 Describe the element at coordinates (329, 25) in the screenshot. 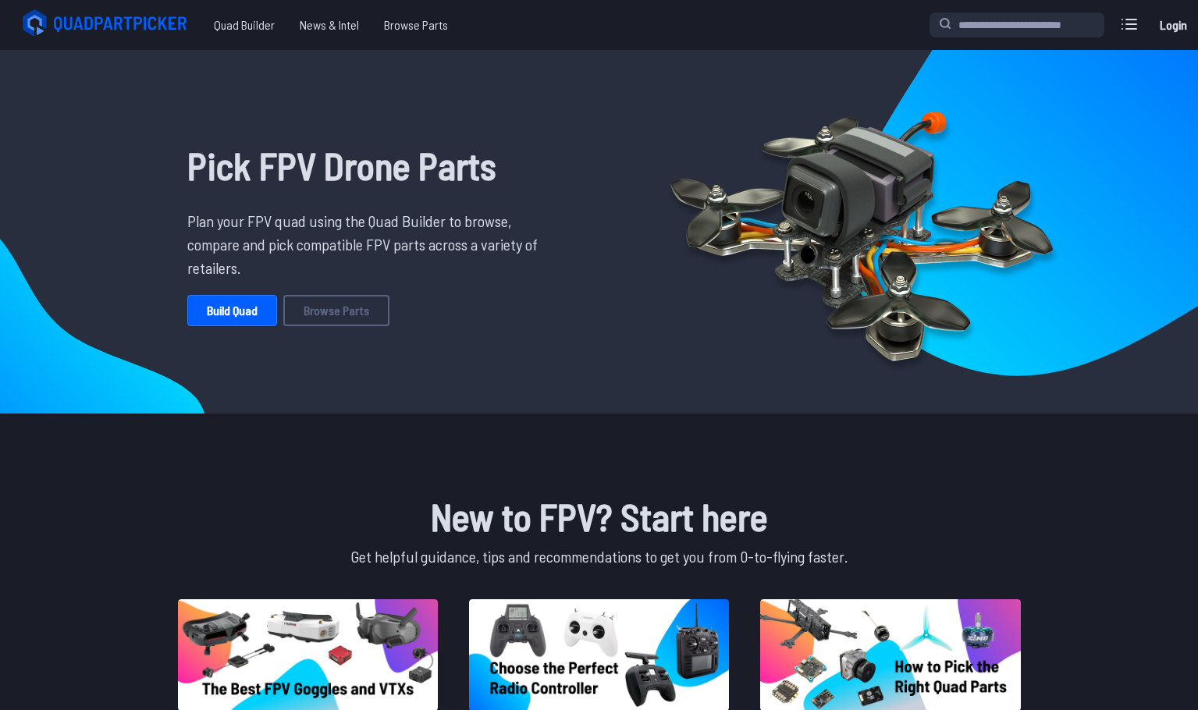

I see `a: News & Intel` at that location.